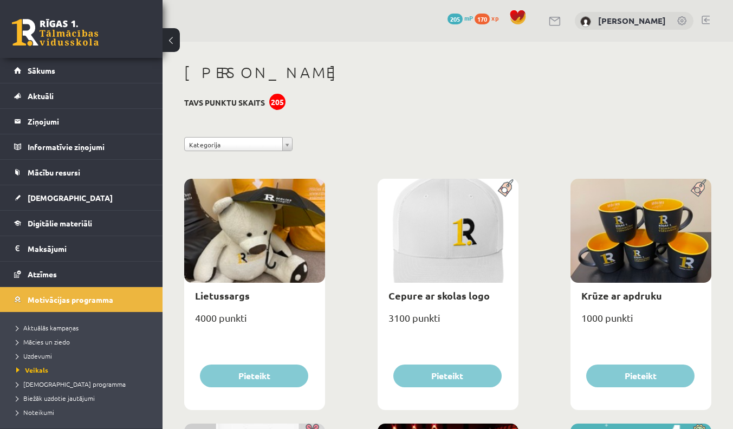 Image resolution: width=733 pixels, height=429 pixels. I want to click on span: Noteikumi, so click(35, 412).